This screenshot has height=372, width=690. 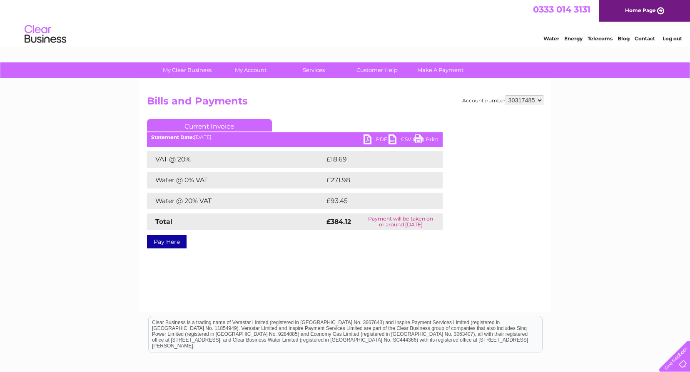 What do you see at coordinates (573, 38) in the screenshot?
I see `a: Energy` at bounding box center [573, 38].